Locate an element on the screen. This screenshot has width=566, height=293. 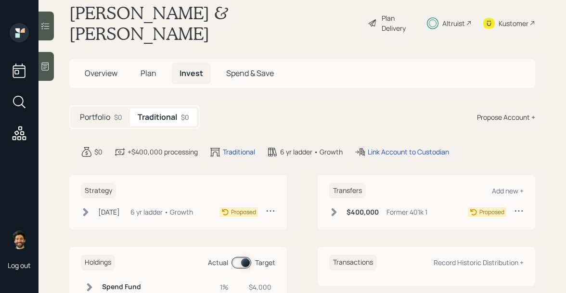
div: +$400,000 processing is located at coordinates (163, 151).